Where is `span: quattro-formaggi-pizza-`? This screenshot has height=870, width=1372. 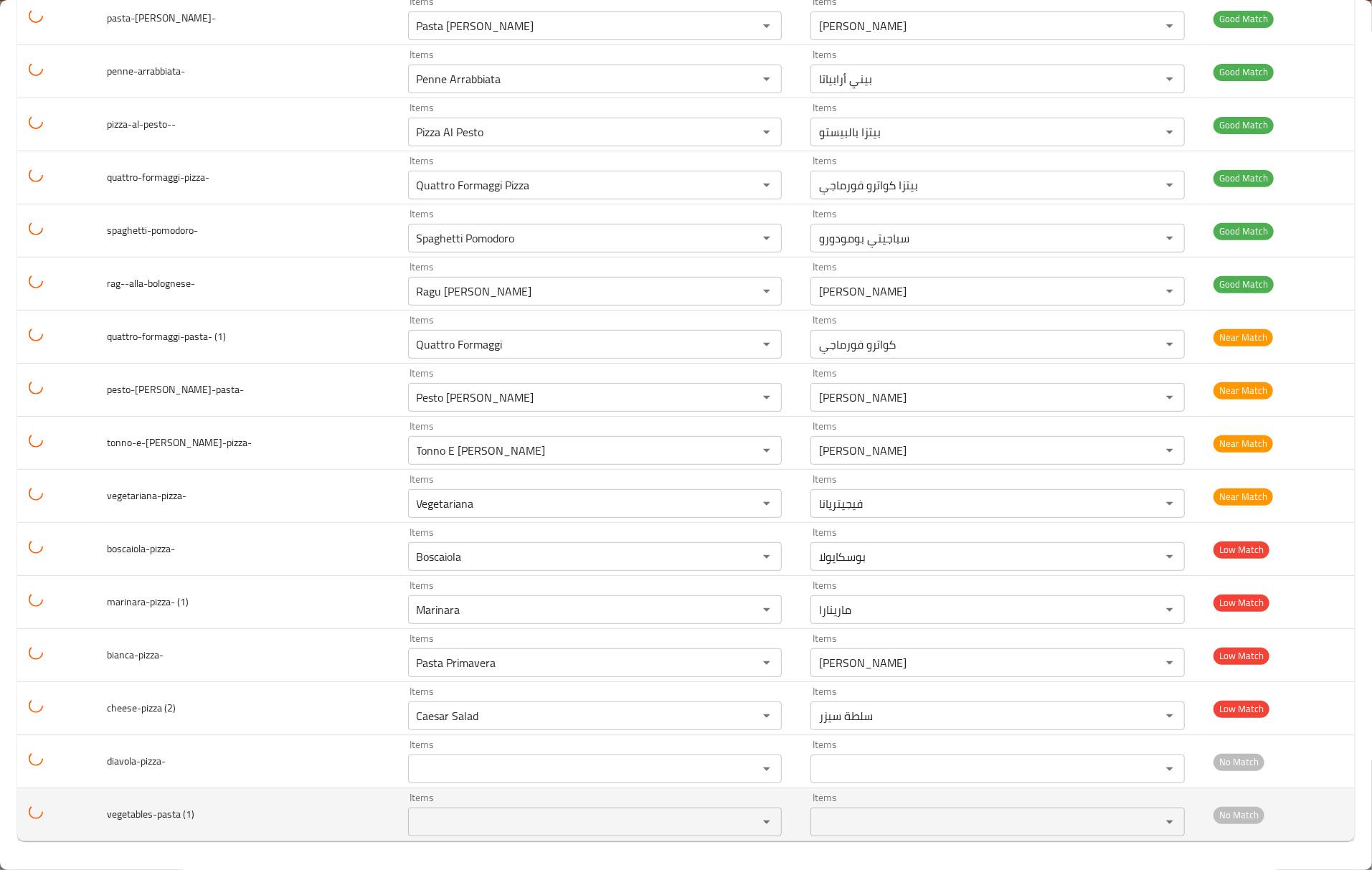 span: quattro-formaggi-pizza- is located at coordinates (158, 177).